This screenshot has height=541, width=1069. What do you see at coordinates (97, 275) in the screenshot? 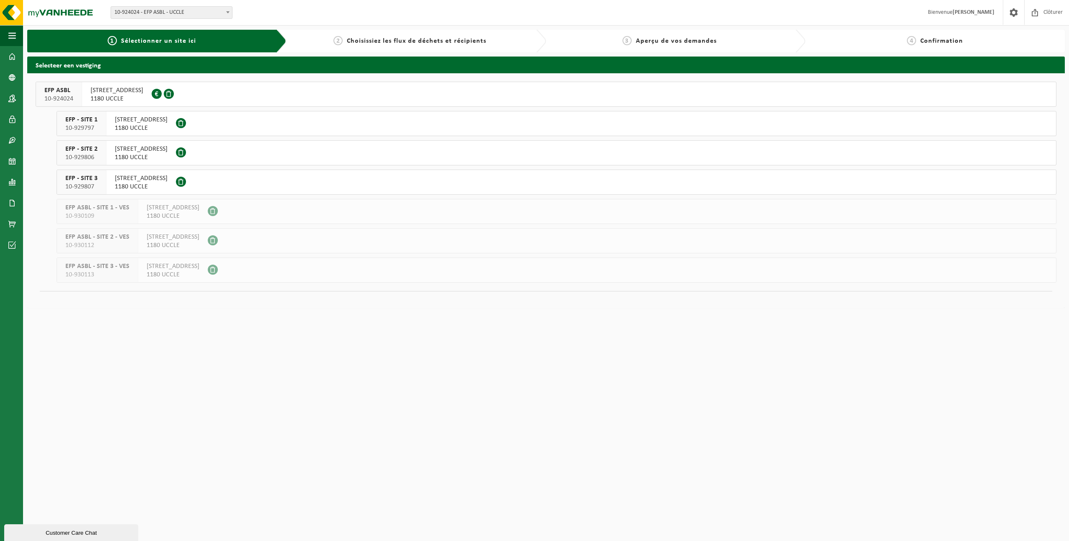
I see `span: 10-930113` at bounding box center [97, 275].